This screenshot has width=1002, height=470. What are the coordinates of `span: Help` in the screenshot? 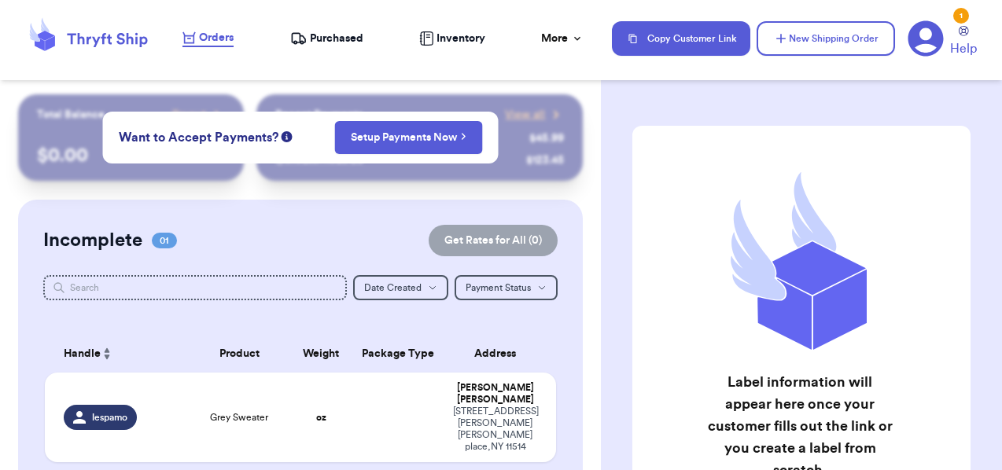 It's located at (964, 49).